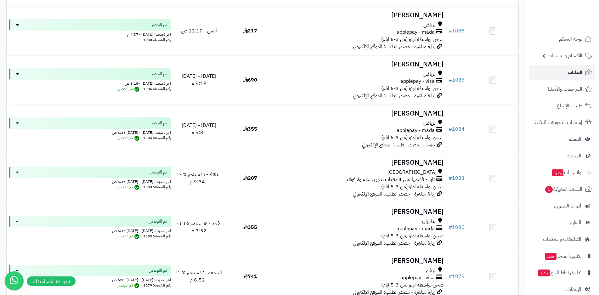 The width and height of the screenshot is (599, 295). I want to click on span: 690, so click(250, 80).